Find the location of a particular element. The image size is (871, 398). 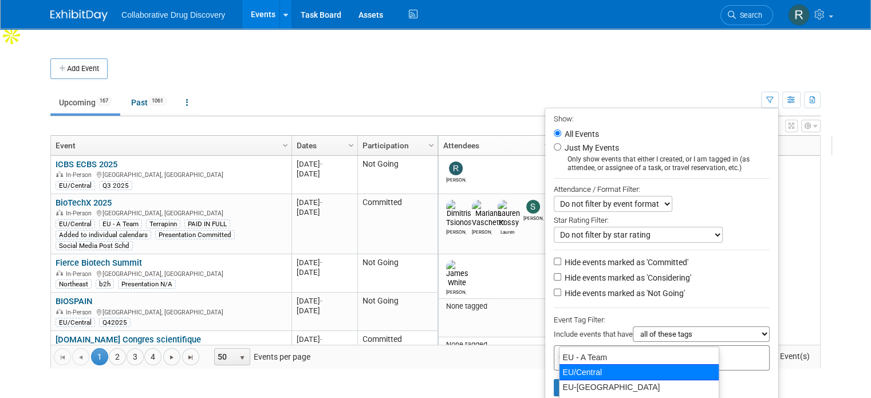

span: Go to the next page is located at coordinates (172, 357).